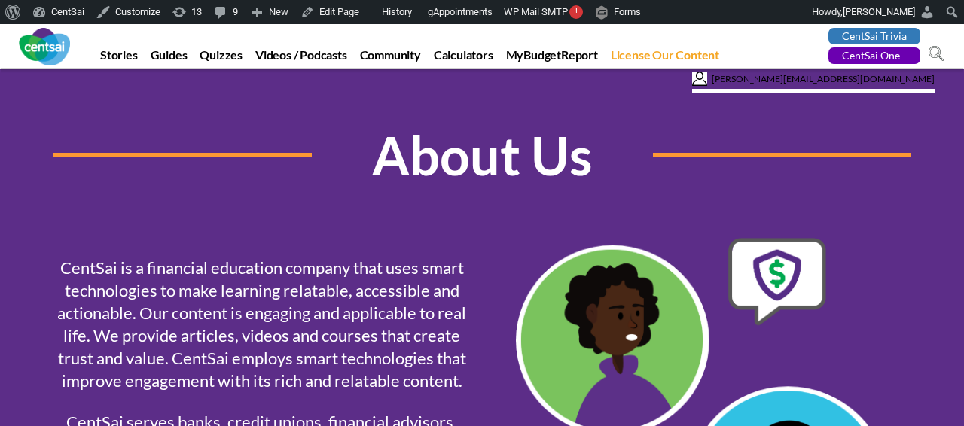 The width and height of the screenshot is (964, 426). Describe the element at coordinates (482, 155) in the screenshot. I see `span: About Us` at that location.